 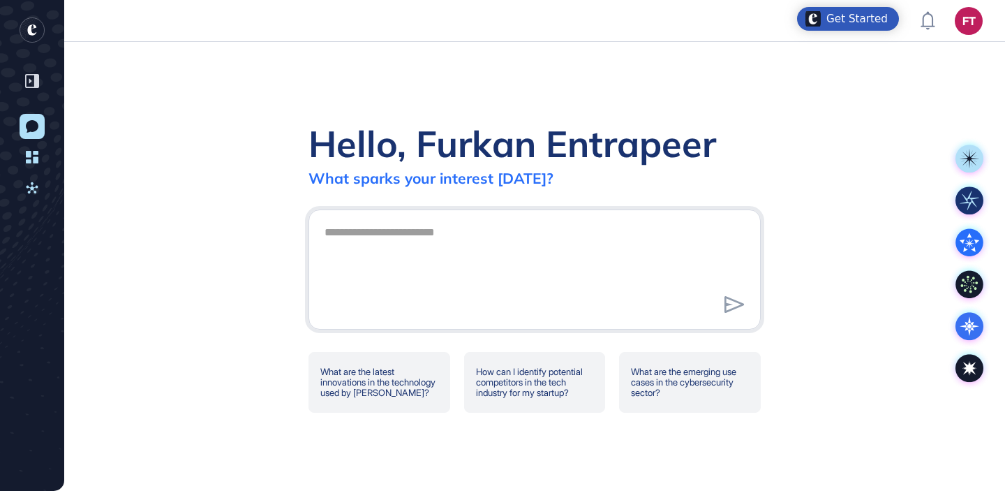 What do you see at coordinates (969, 21) in the screenshot?
I see `button: FT` at bounding box center [969, 21].